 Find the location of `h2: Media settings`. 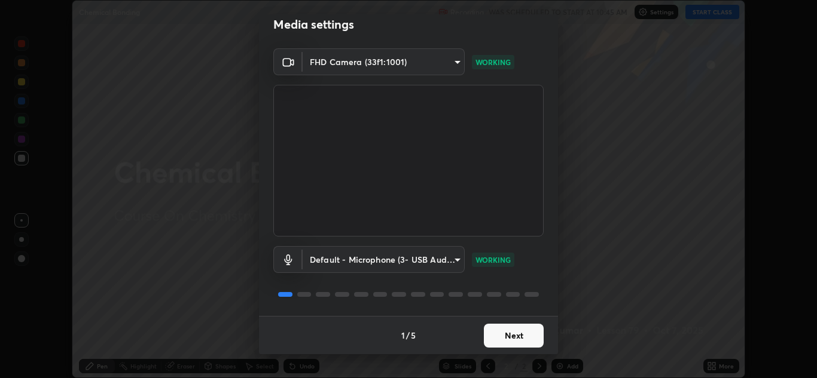

h2: Media settings is located at coordinates (313, 25).